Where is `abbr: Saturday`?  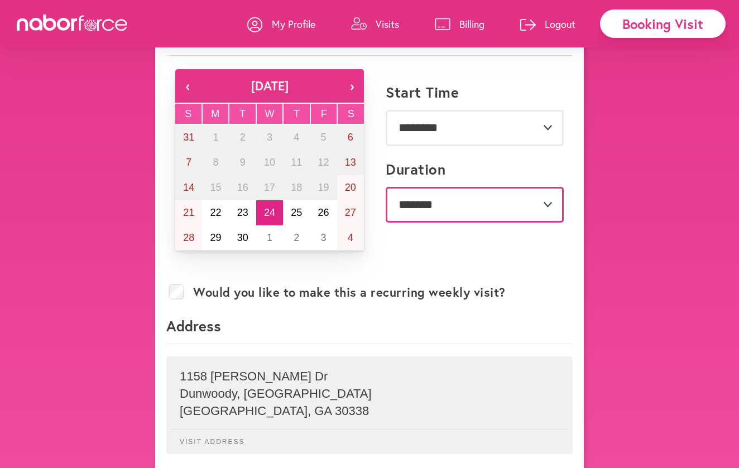
abbr: Saturday is located at coordinates (351, 114).